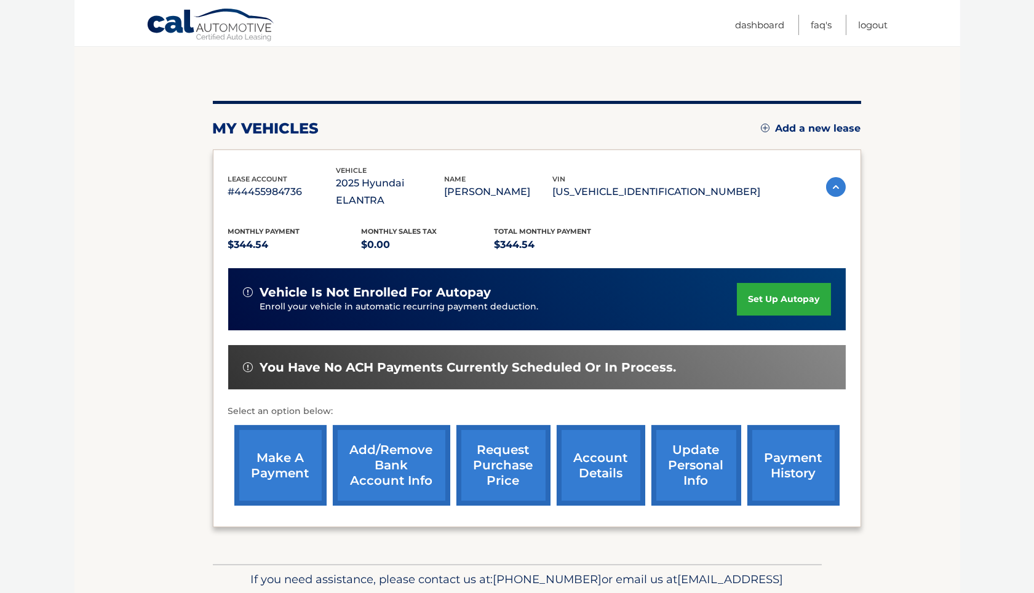 The image size is (1034, 593). What do you see at coordinates (282, 192) in the screenshot?
I see `p: #44455984736` at bounding box center [282, 192].